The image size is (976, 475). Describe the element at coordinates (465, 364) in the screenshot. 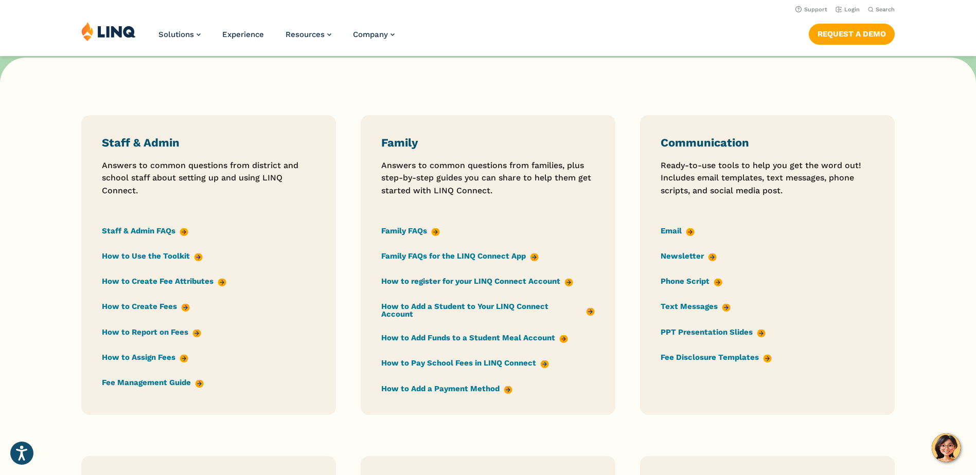

I see `a: How to Pay School Fees in LINQ Connect` at that location.